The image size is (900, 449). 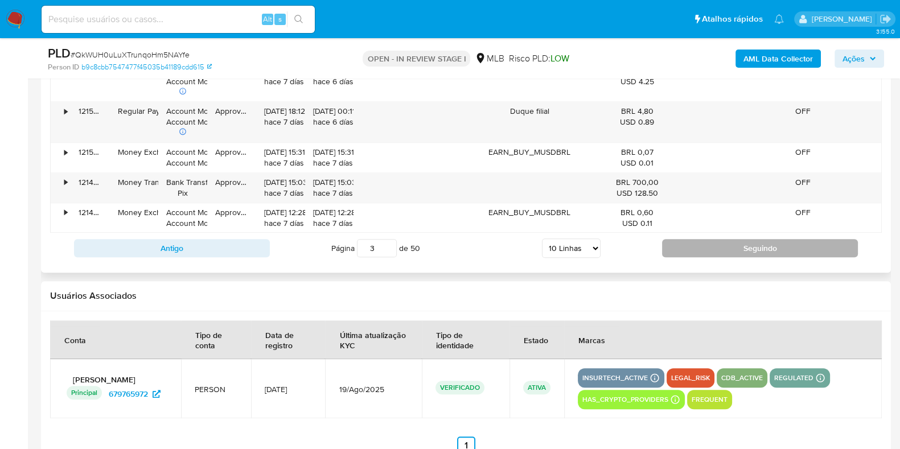 I want to click on b: PLD, so click(x=59, y=53).